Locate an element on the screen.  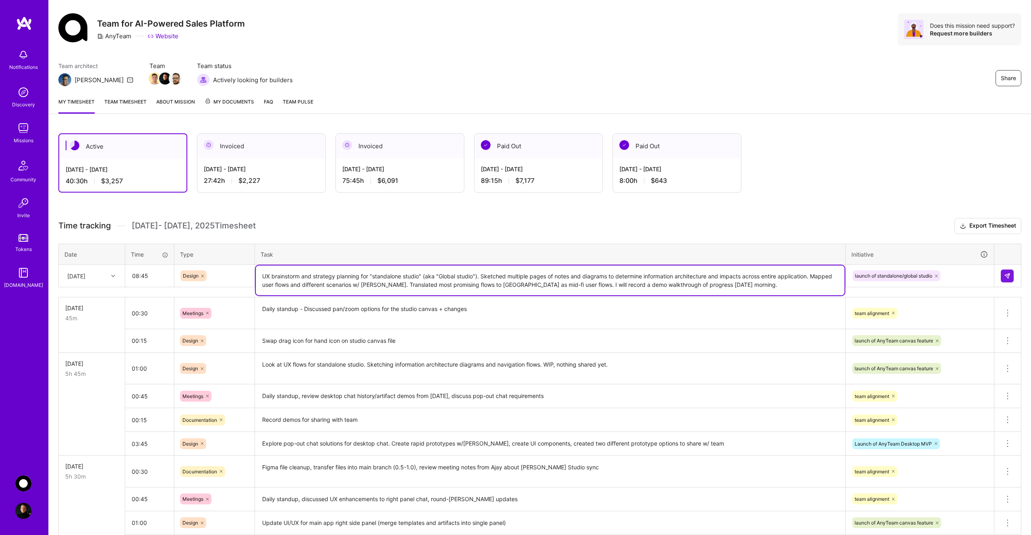
textarea: Update UI/UX for main app right side panel (merge templates and artifacts into single panel) is located at coordinates (550, 523).